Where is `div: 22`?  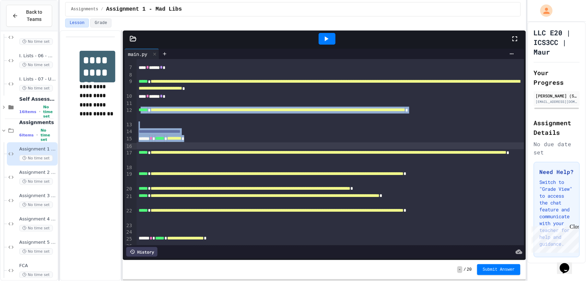 div: 22 is located at coordinates (129, 215).